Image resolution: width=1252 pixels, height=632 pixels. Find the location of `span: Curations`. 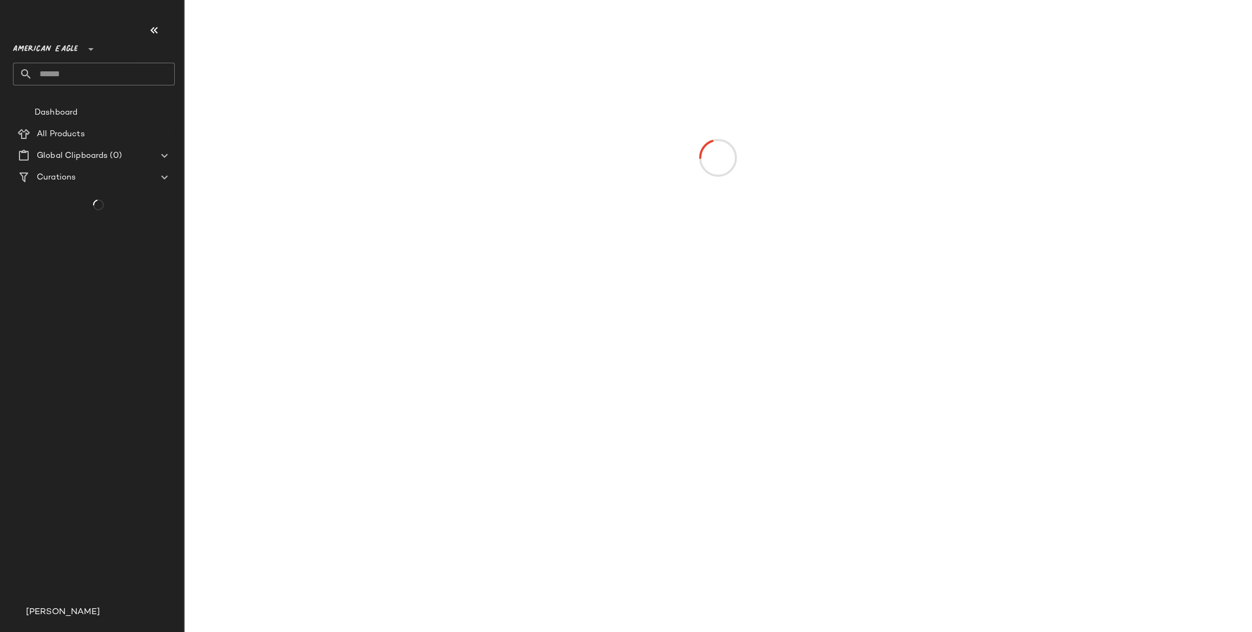

span: Curations is located at coordinates (56, 177).